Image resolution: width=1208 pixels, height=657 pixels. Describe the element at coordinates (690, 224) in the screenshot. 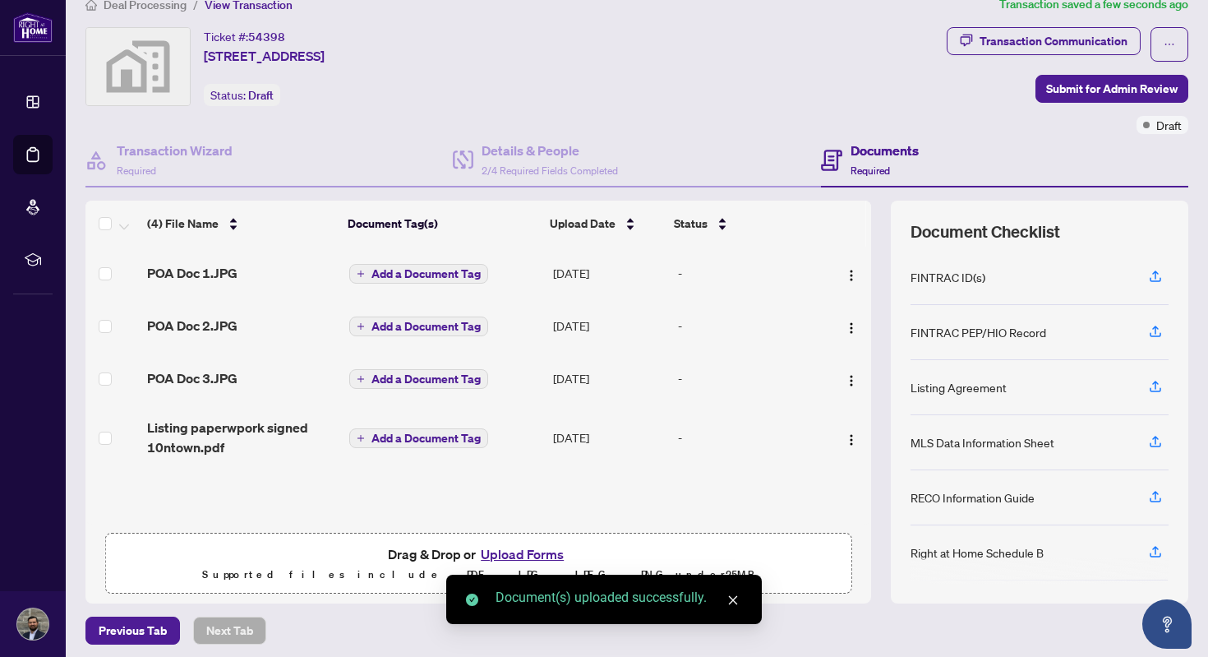

I see `span: Status` at that location.